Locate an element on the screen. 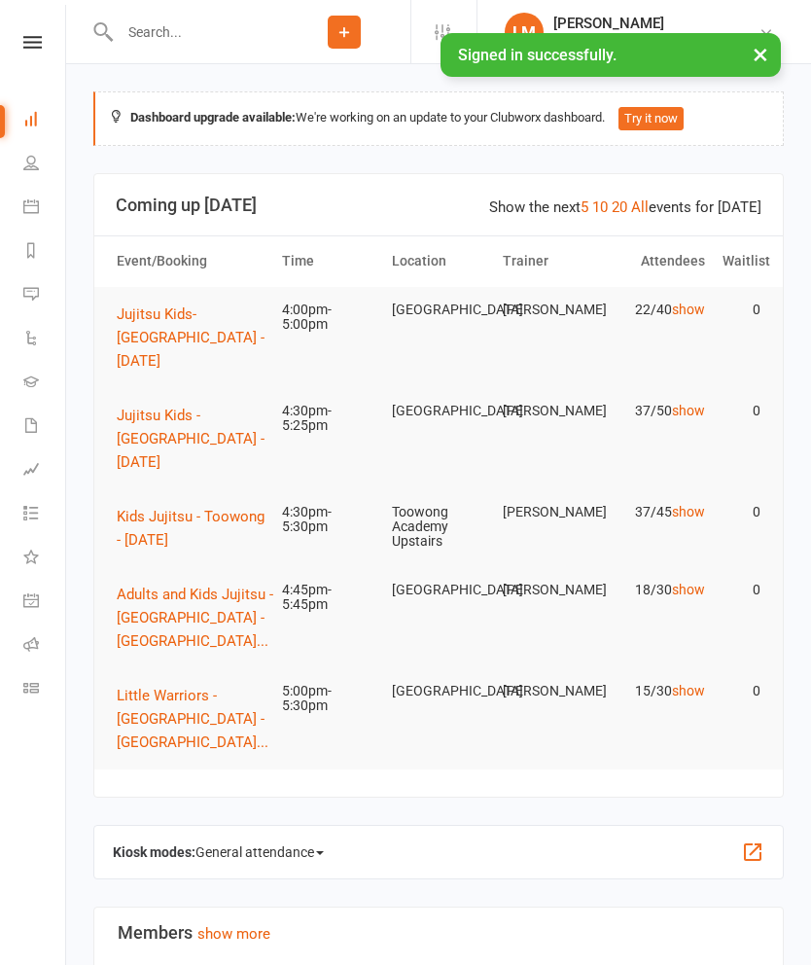 This screenshot has width=811, height=965. td: 18/30 is located at coordinates (659, 590).